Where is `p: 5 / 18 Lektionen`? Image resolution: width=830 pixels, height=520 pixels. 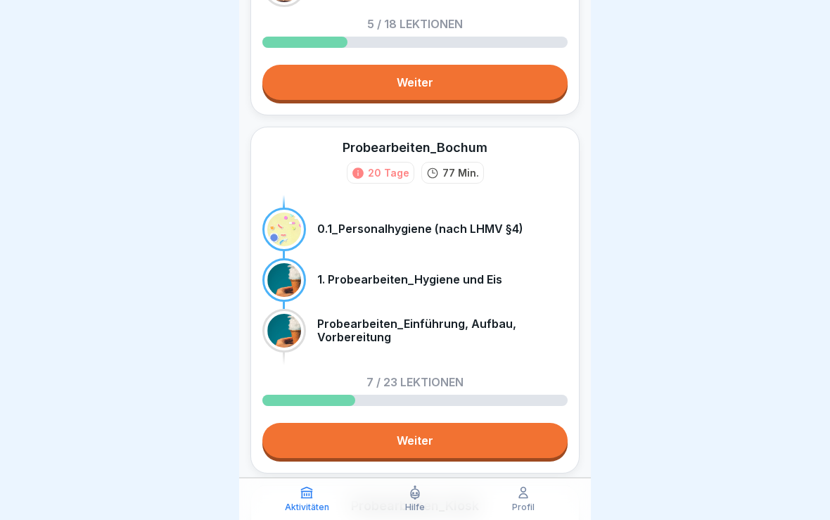
p: 5 / 18 Lektionen is located at coordinates (415, 24).